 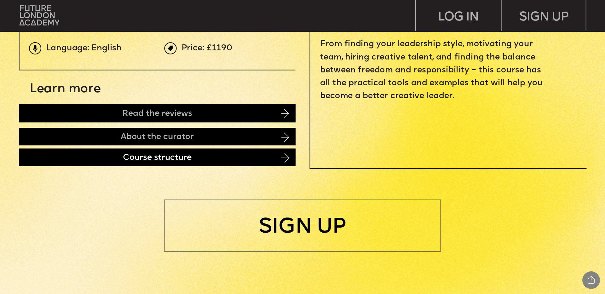 I want to click on img: upload-969c61fd-ea08-4d05-af36-d273f2608f5e.png, so click(x=170, y=48).